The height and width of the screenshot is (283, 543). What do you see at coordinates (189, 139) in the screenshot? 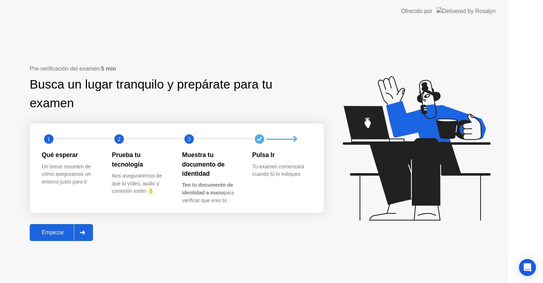
I see `text: 3` at bounding box center [189, 139].